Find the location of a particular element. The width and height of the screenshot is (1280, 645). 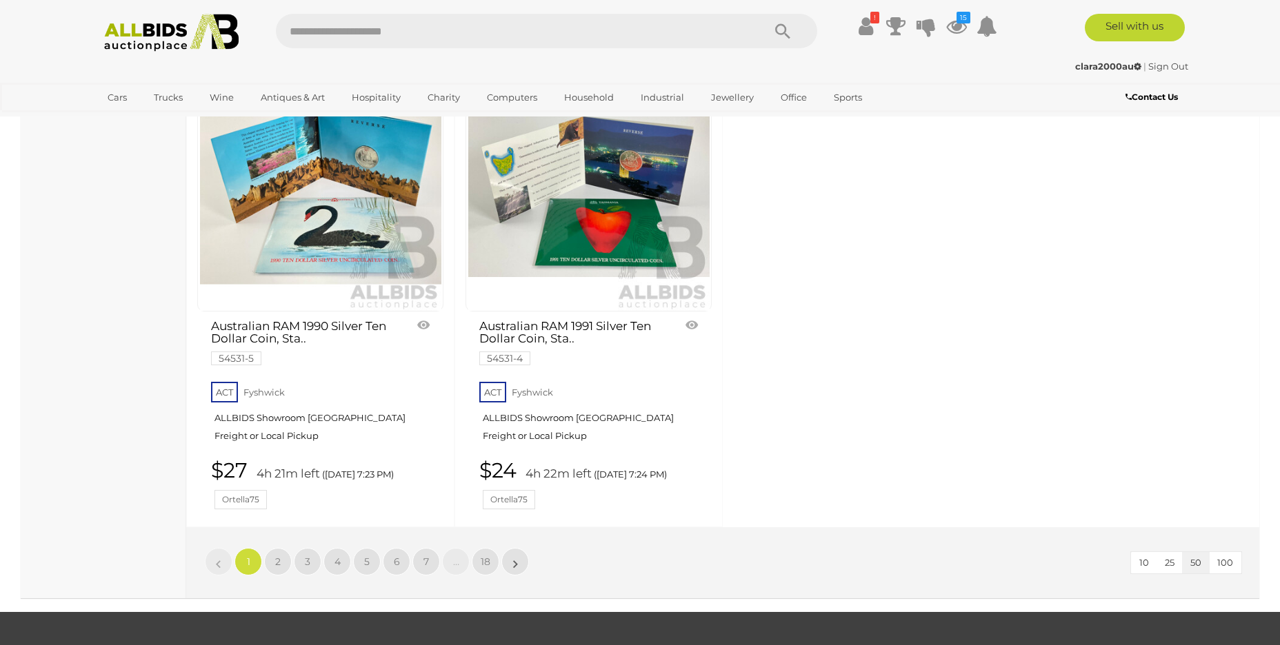

button: 50 is located at coordinates (1196, 563).